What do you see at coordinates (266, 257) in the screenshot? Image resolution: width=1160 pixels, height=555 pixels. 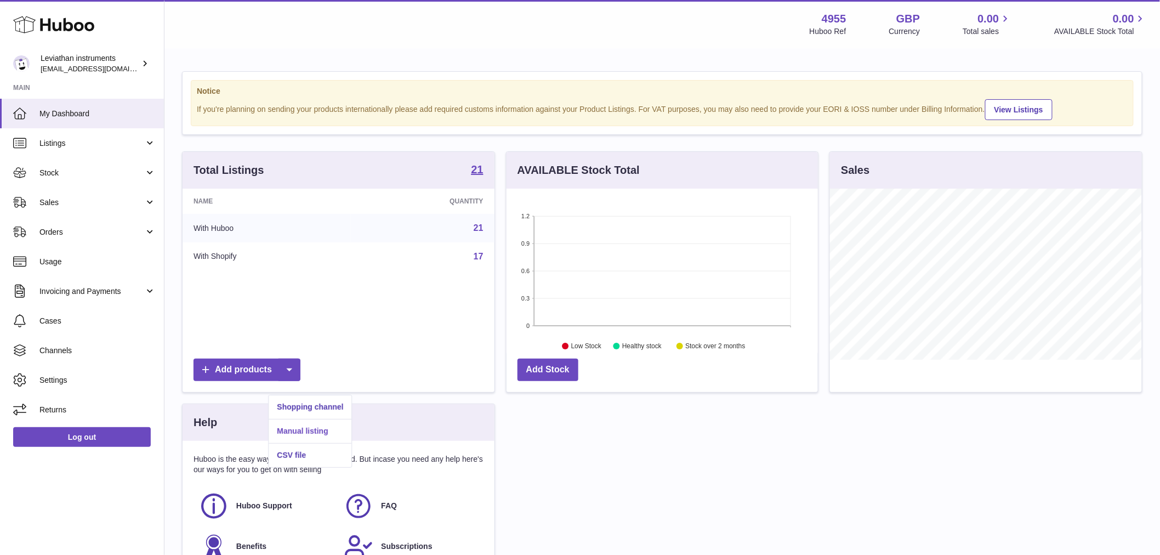 I see `td: With Shopify` at bounding box center [266, 257].